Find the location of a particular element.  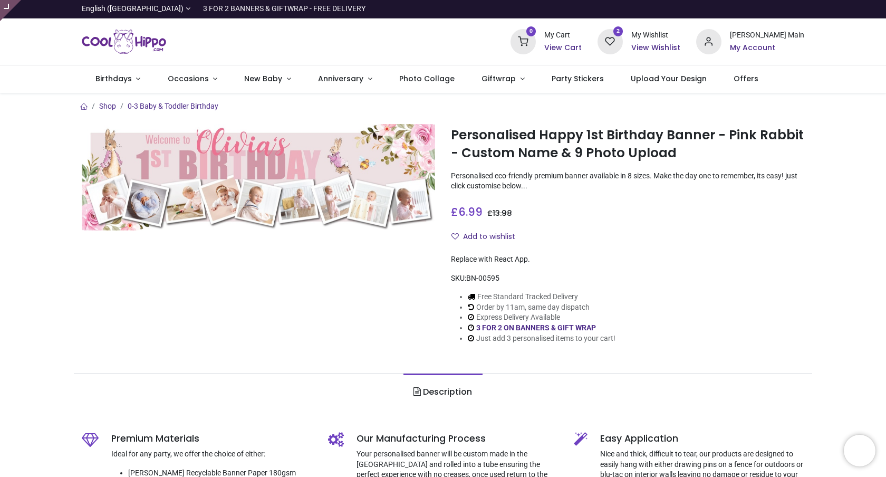

a: Giftwrap is located at coordinates (503, 79).